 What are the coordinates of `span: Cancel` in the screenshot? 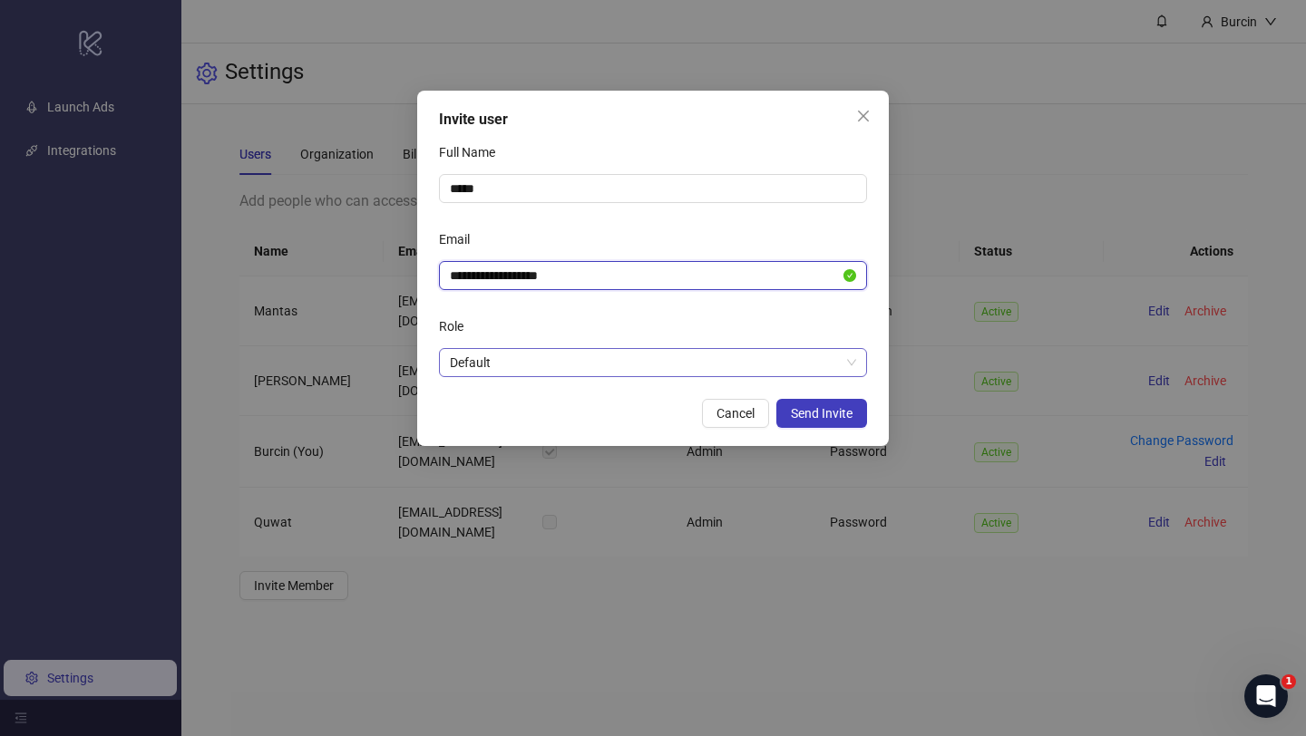 It's located at (735, 414).